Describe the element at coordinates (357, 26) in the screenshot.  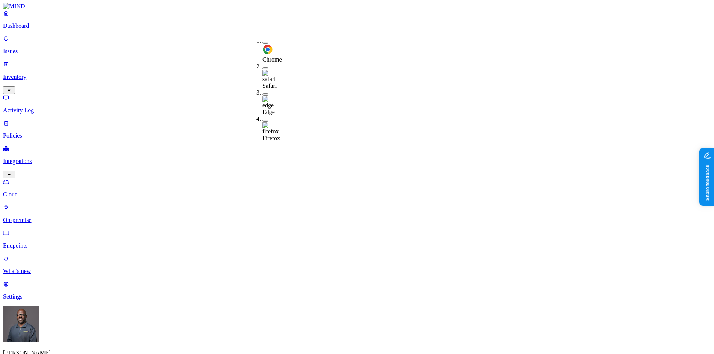
I see `p: Dashboard` at that location.